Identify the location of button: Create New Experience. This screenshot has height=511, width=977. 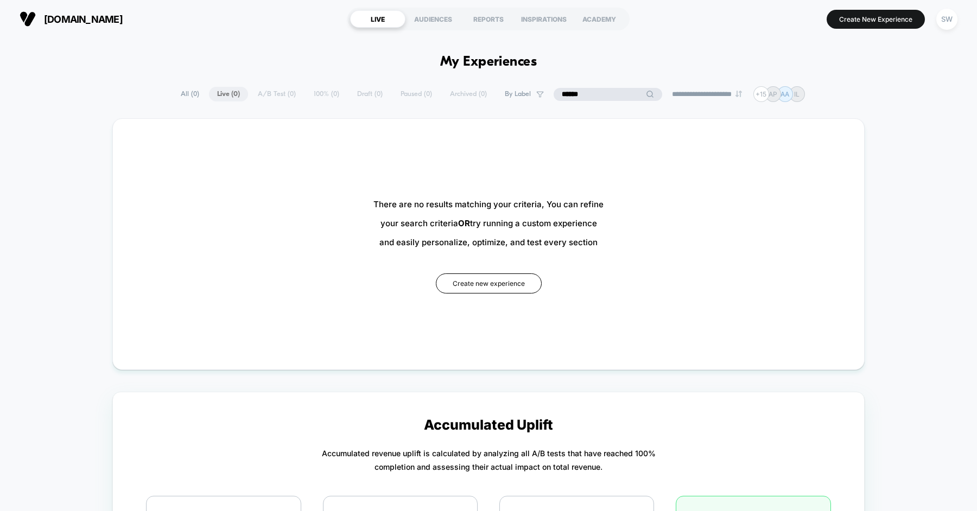
(875, 19).